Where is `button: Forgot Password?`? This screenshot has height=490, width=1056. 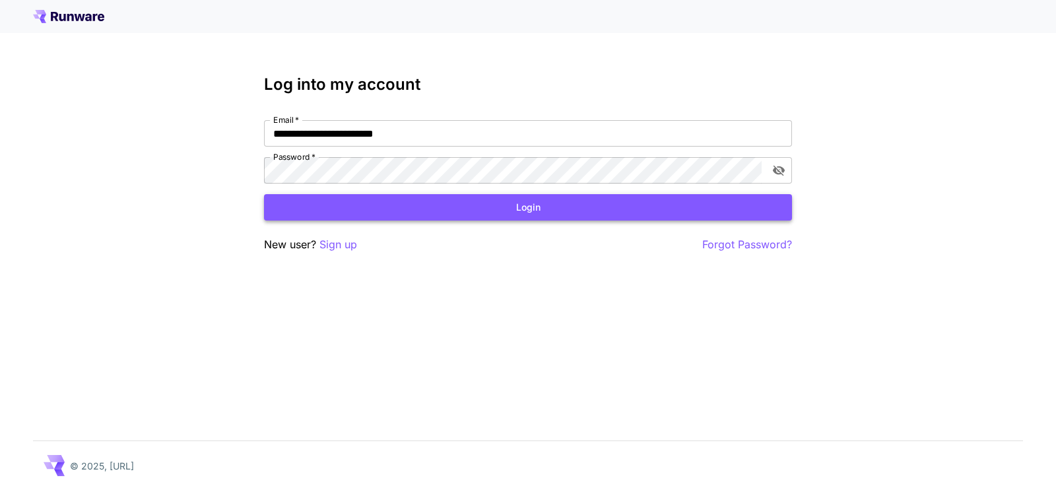 button: Forgot Password? is located at coordinates (747, 244).